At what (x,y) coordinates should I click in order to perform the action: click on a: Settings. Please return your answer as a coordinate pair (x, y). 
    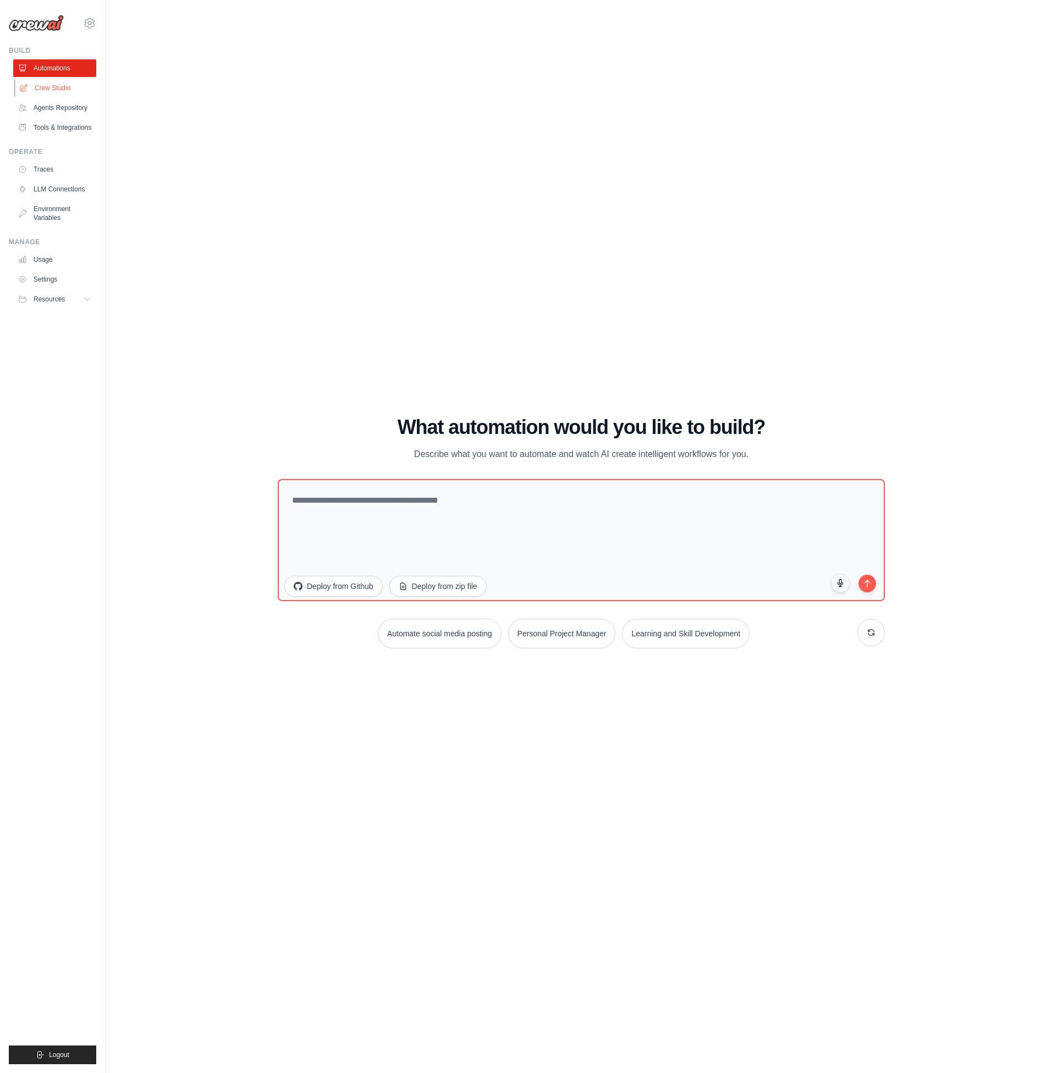
    Looking at the image, I should click on (54, 279).